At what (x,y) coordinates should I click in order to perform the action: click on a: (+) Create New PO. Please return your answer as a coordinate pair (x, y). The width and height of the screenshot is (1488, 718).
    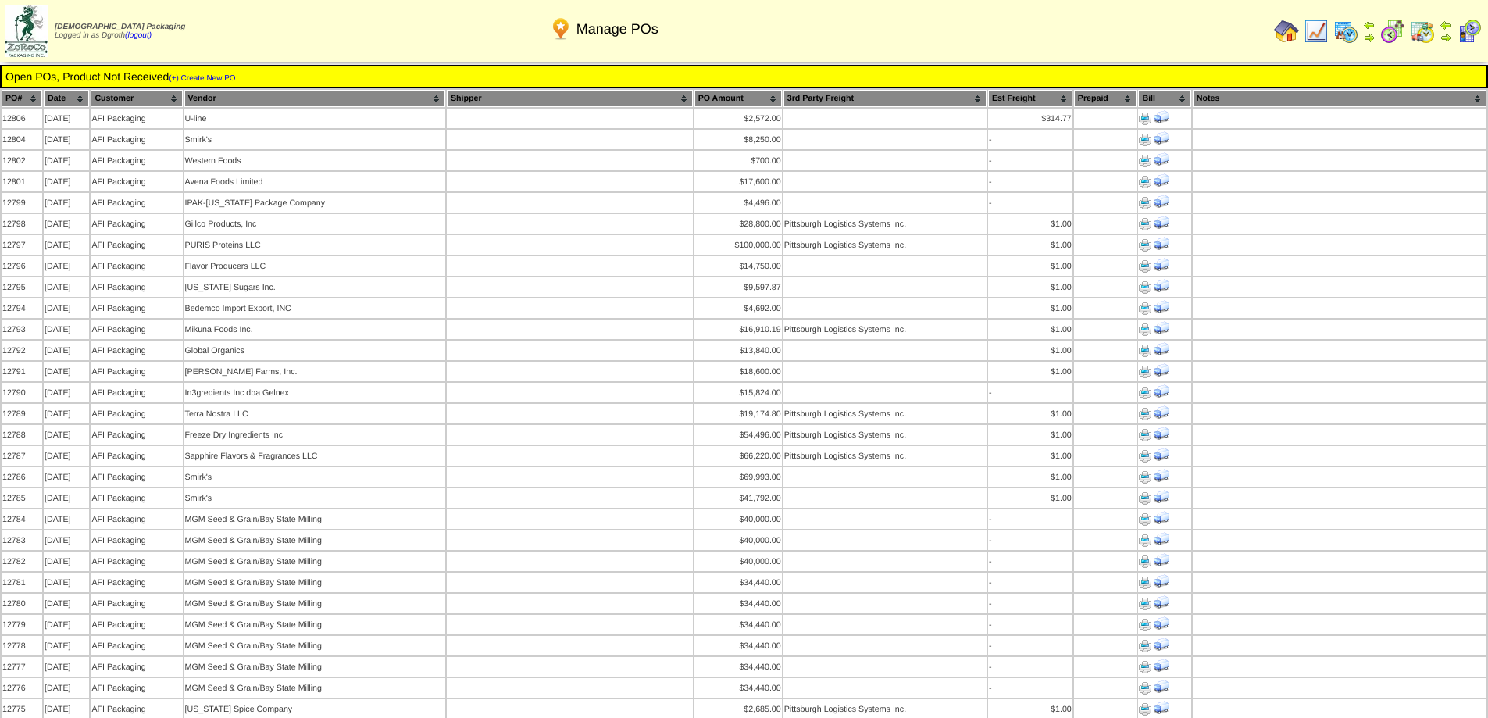
    Looking at the image, I should click on (201, 78).